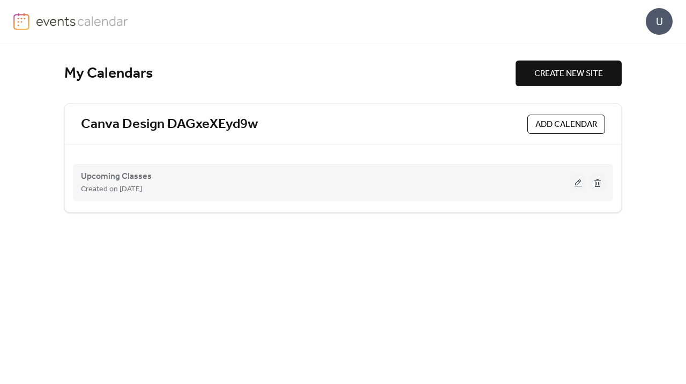 The height and width of the screenshot is (384, 686). Describe the element at coordinates (169, 124) in the screenshot. I see `a: Canva Design DAGxeXEyd9w` at that location.